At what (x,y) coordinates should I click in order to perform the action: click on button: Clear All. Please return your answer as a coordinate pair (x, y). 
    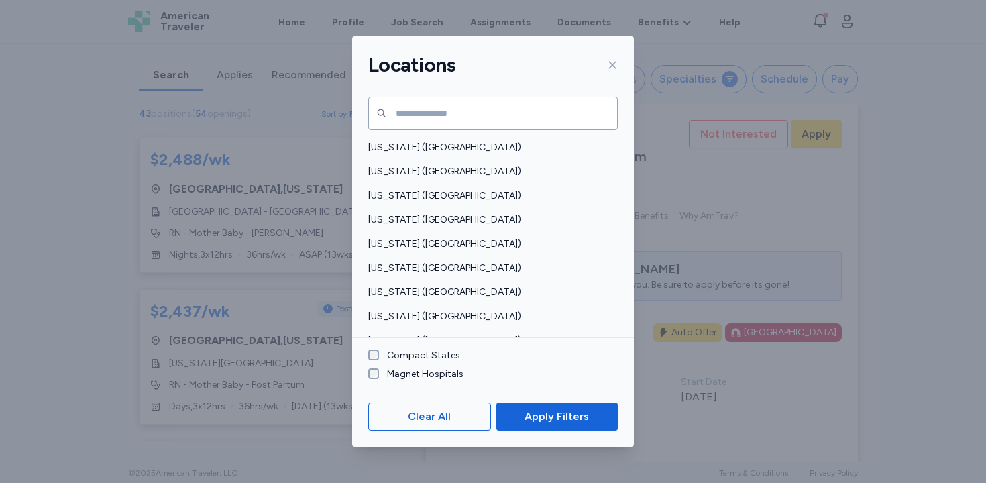
    Looking at the image, I should click on (429, 417).